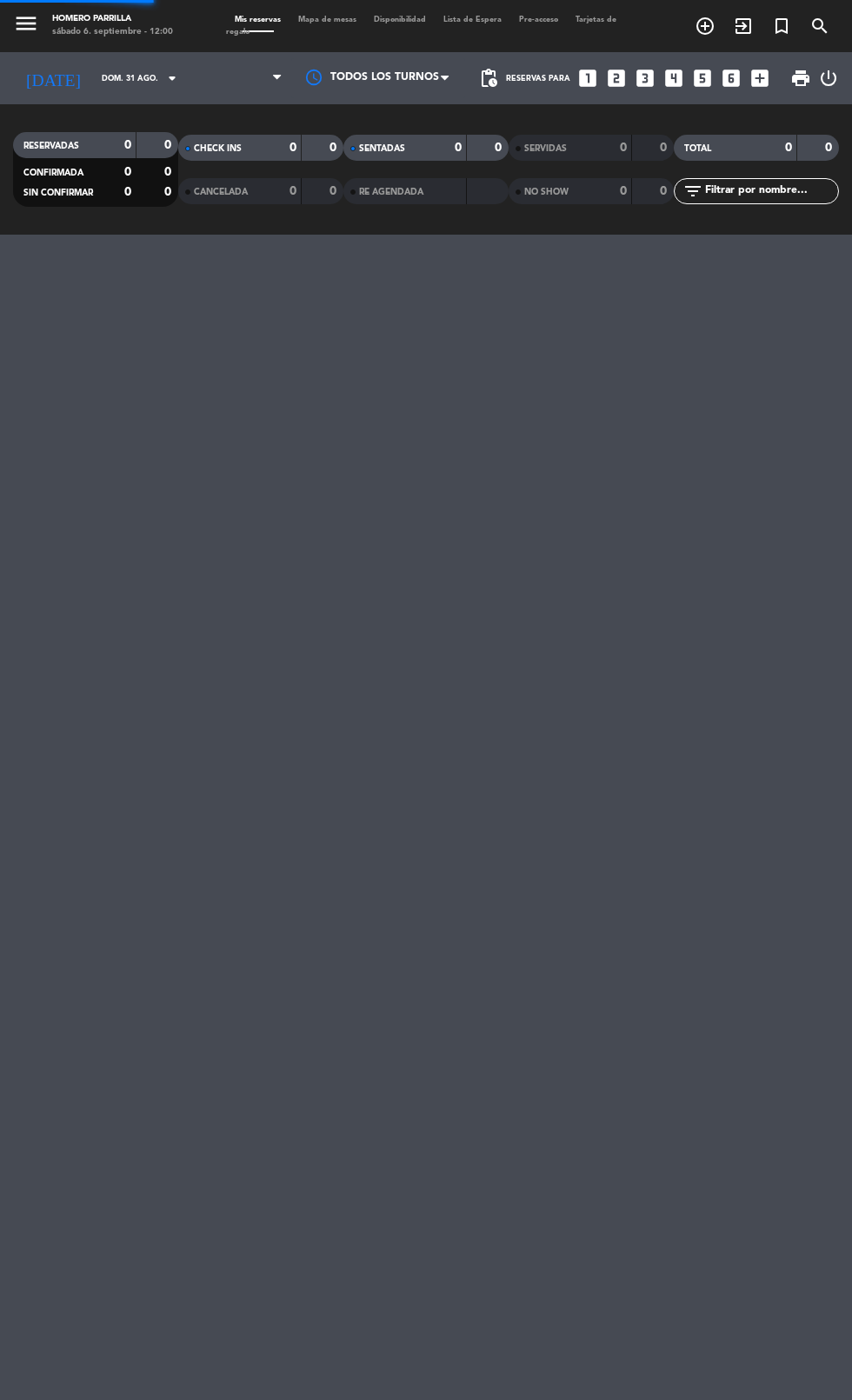 This screenshot has height=1400, width=852. I want to click on span: TOTAL, so click(696, 149).